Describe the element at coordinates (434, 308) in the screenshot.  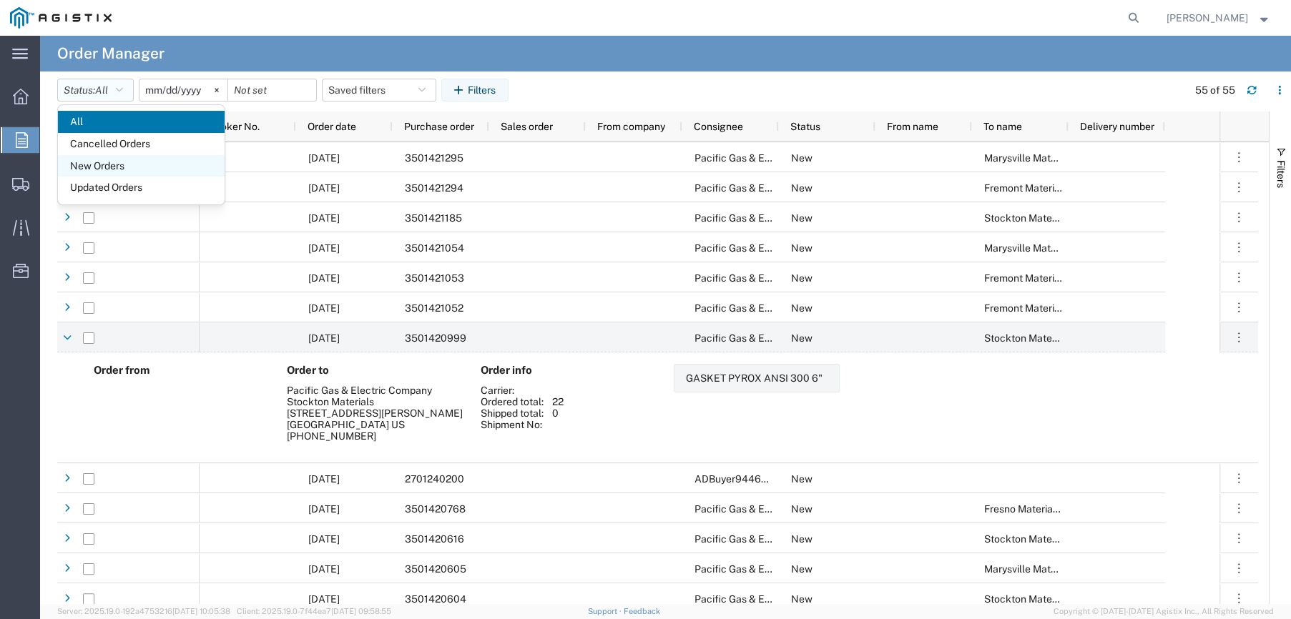
I see `span: 3501421052` at that location.